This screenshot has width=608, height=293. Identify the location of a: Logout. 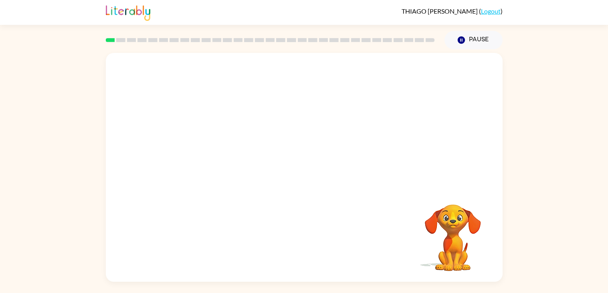
(491, 11).